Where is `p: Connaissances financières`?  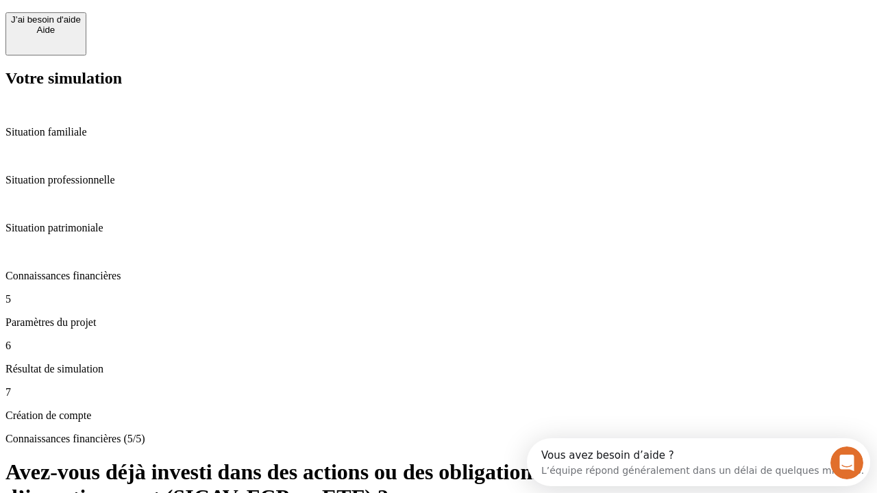 p: Connaissances financières is located at coordinates (438, 276).